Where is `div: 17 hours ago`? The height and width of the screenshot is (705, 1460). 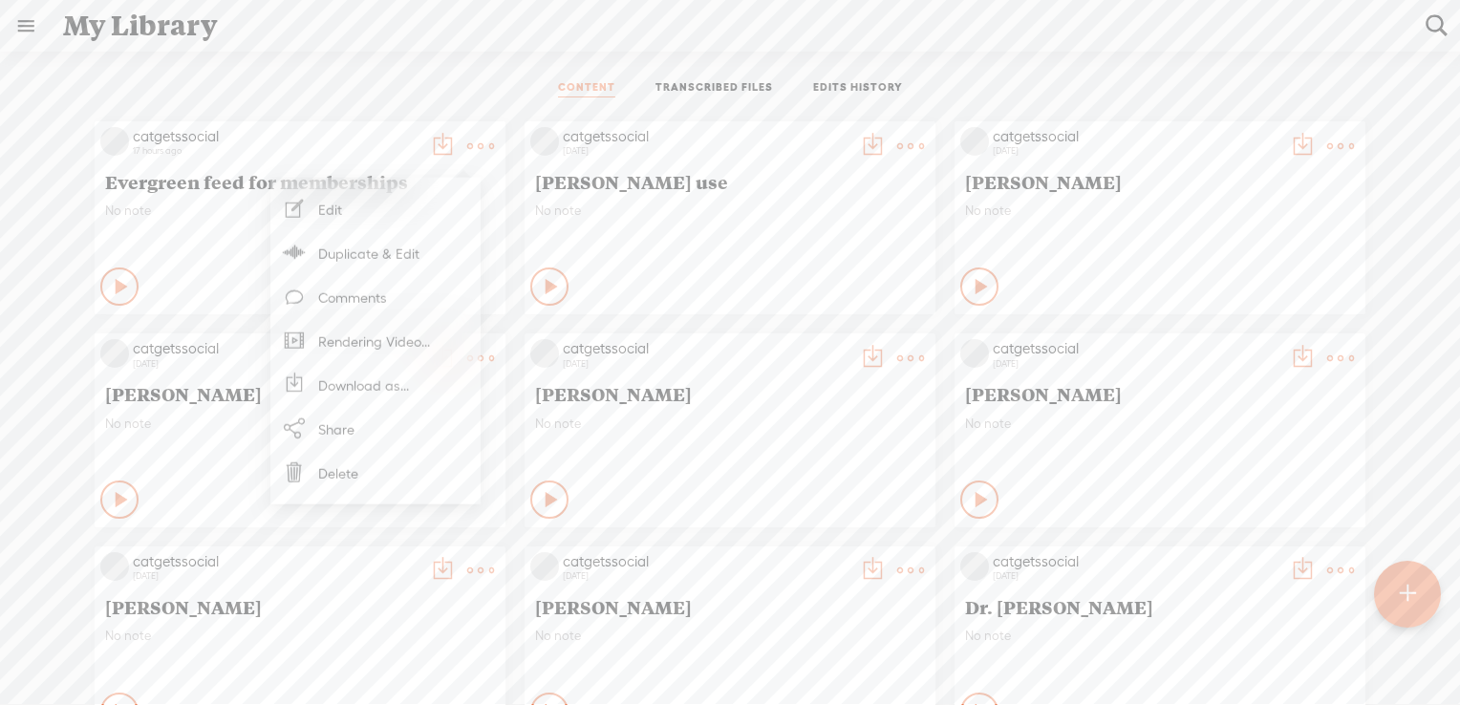
div: 17 hours ago is located at coordinates (276, 151).